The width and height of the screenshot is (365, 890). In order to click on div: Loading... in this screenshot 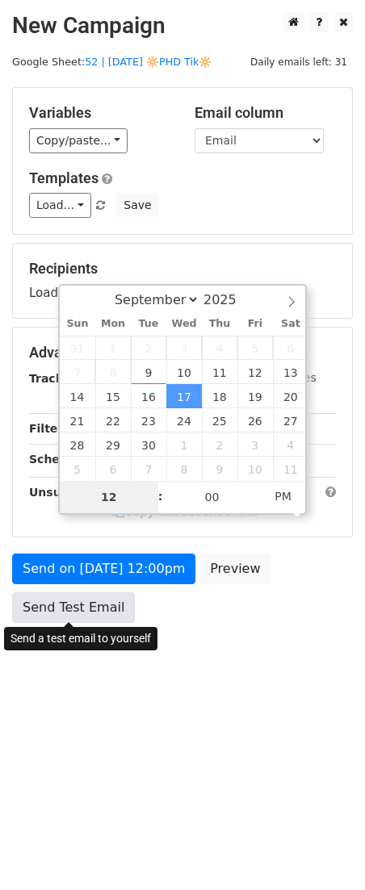, I will do `click(182, 281)`.